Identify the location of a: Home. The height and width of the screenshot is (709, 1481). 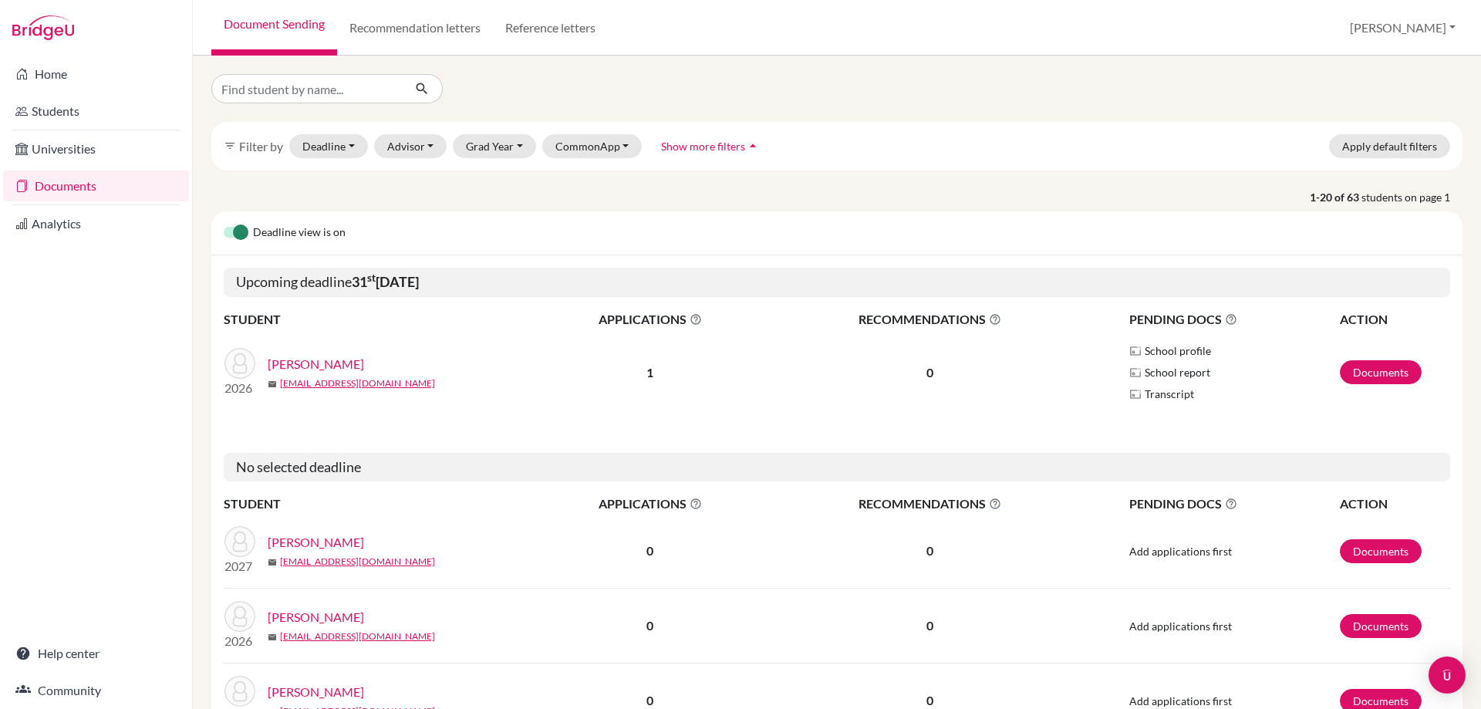
(96, 74).